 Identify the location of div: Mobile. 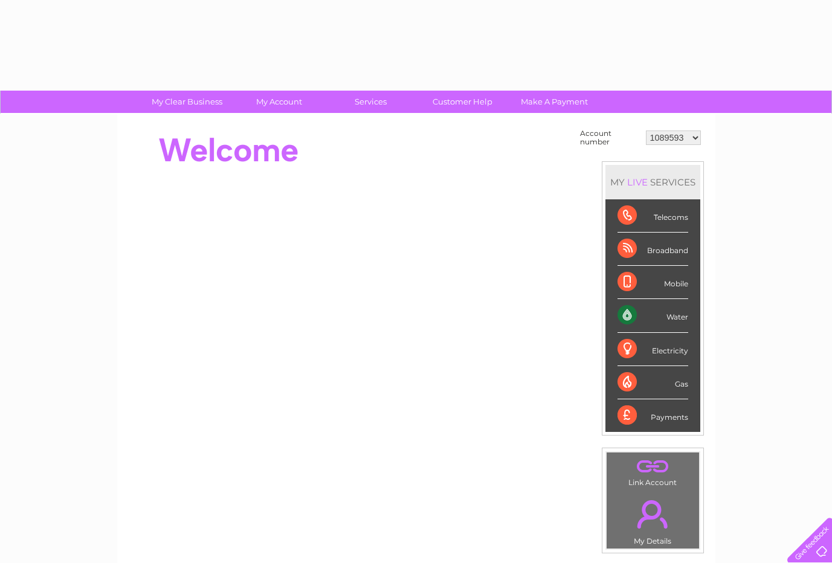
(652, 282).